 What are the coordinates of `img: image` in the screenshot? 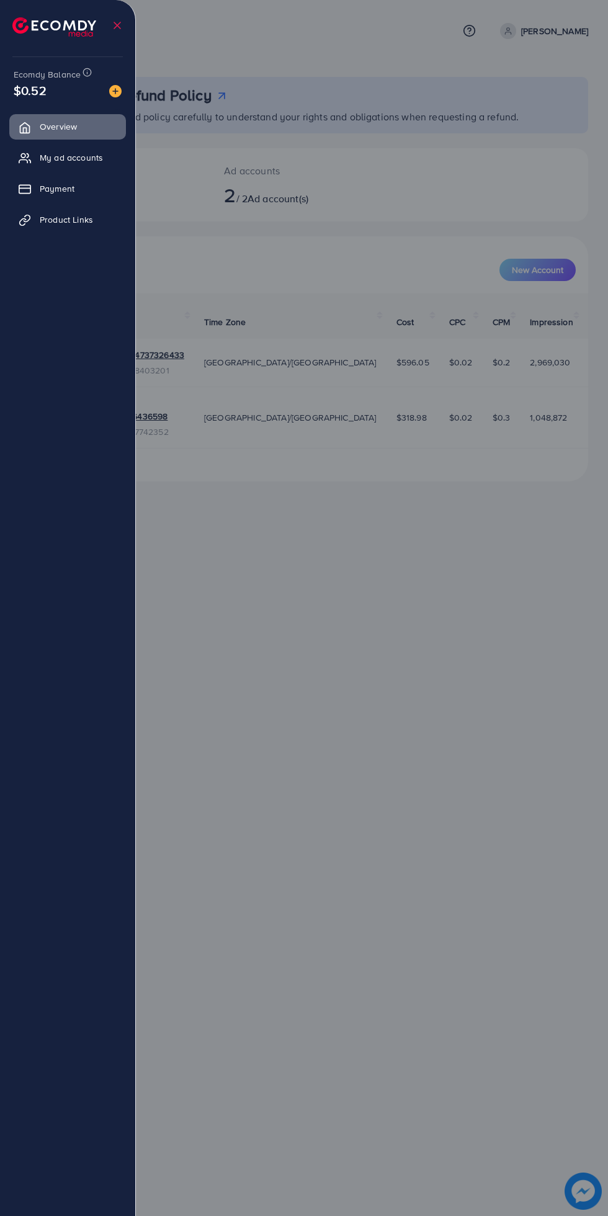 It's located at (115, 91).